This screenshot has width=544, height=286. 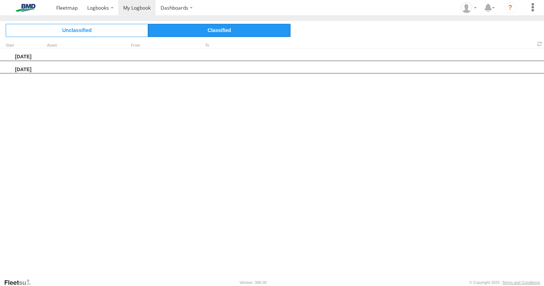 What do you see at coordinates (26, 8) in the screenshot?
I see `img: bmd-logo.svg` at bounding box center [26, 8].